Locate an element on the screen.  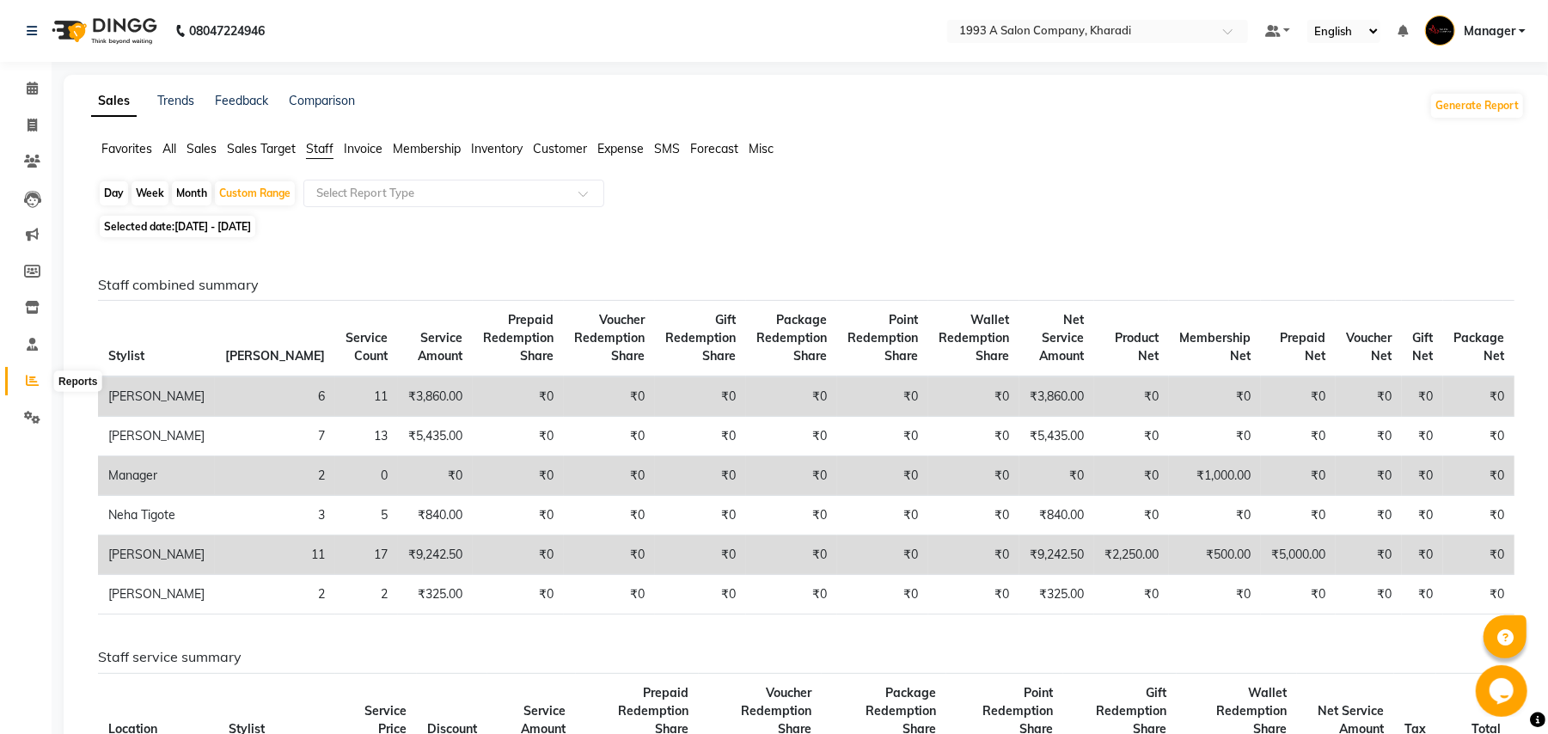
td: Neha Tigote is located at coordinates (156, 516).